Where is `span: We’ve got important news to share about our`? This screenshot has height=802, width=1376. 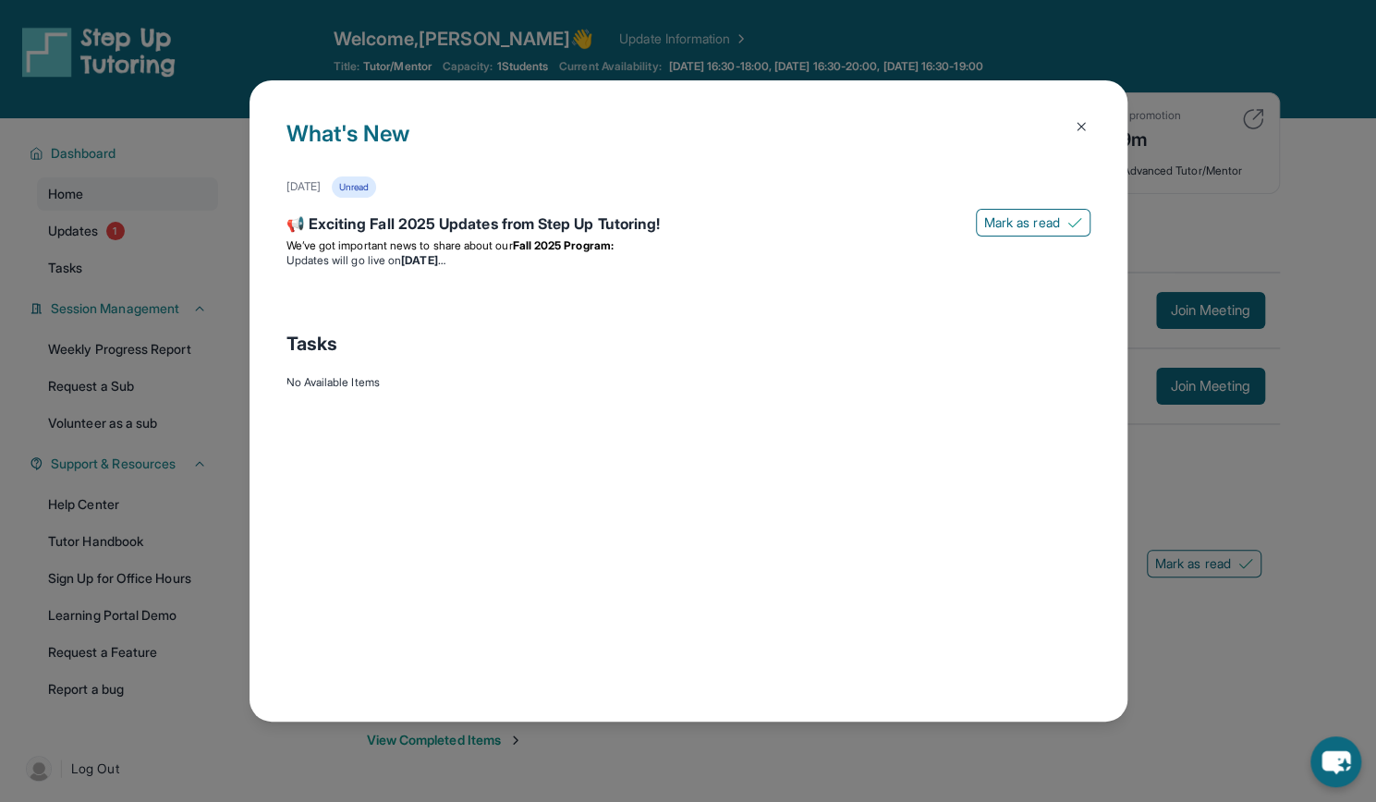 span: We’ve got important news to share about our is located at coordinates (399, 245).